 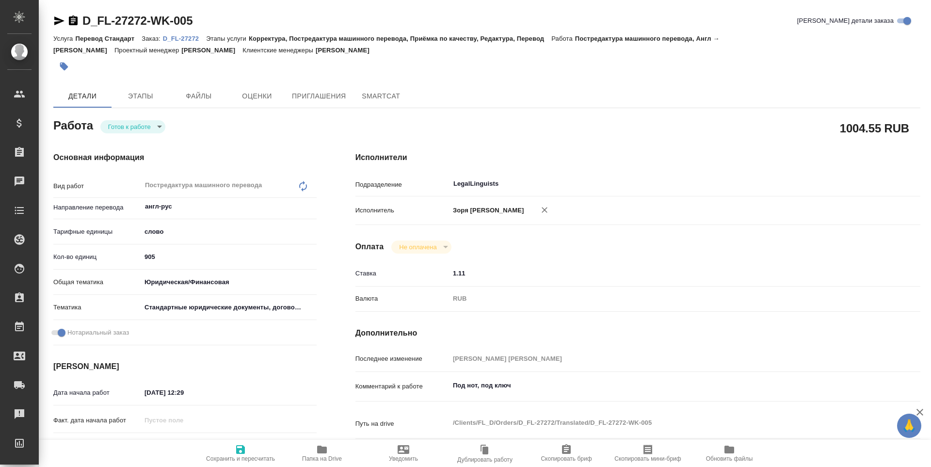 What do you see at coordinates (184, 38) in the screenshot?
I see `p: D_FL-27272` at bounding box center [184, 38].